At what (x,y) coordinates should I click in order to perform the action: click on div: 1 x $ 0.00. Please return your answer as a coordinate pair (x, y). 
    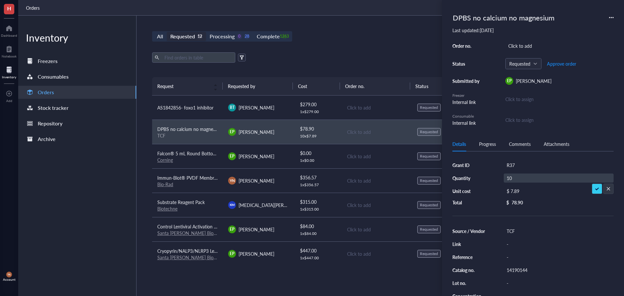
    Looking at the image, I should click on (318, 161).